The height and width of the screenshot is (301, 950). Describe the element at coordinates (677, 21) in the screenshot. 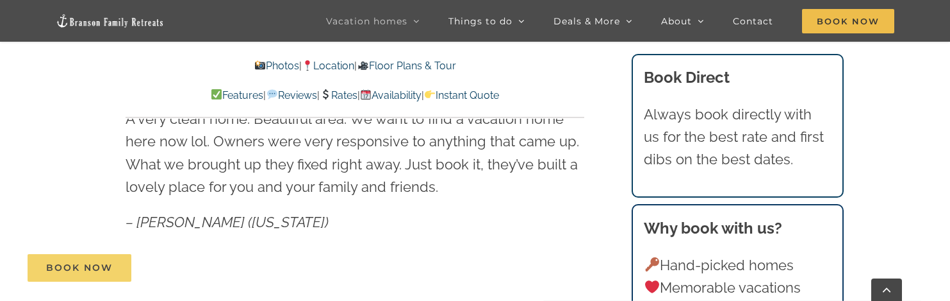

I see `span: About` at that location.